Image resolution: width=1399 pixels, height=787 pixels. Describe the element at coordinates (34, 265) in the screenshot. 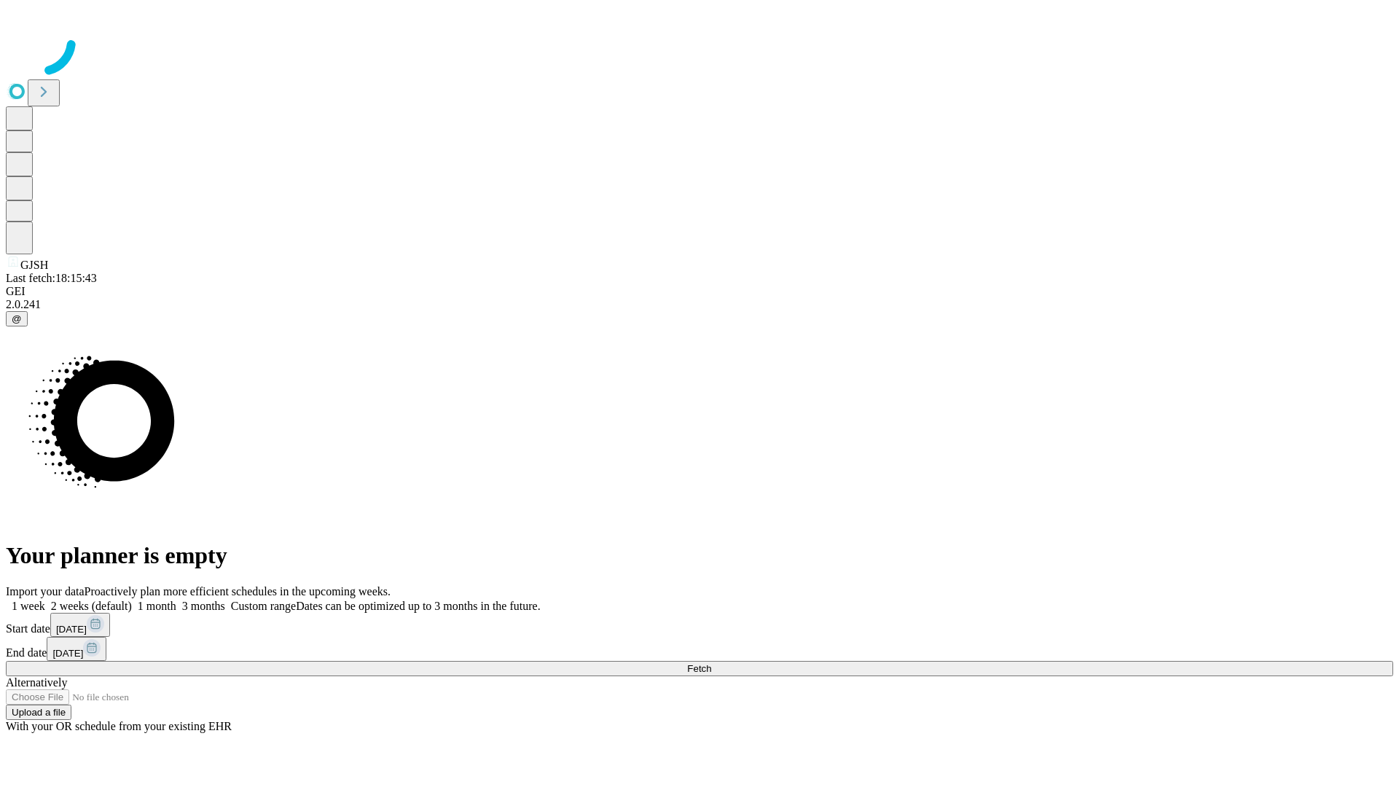

I see `span: GJSH` at that location.